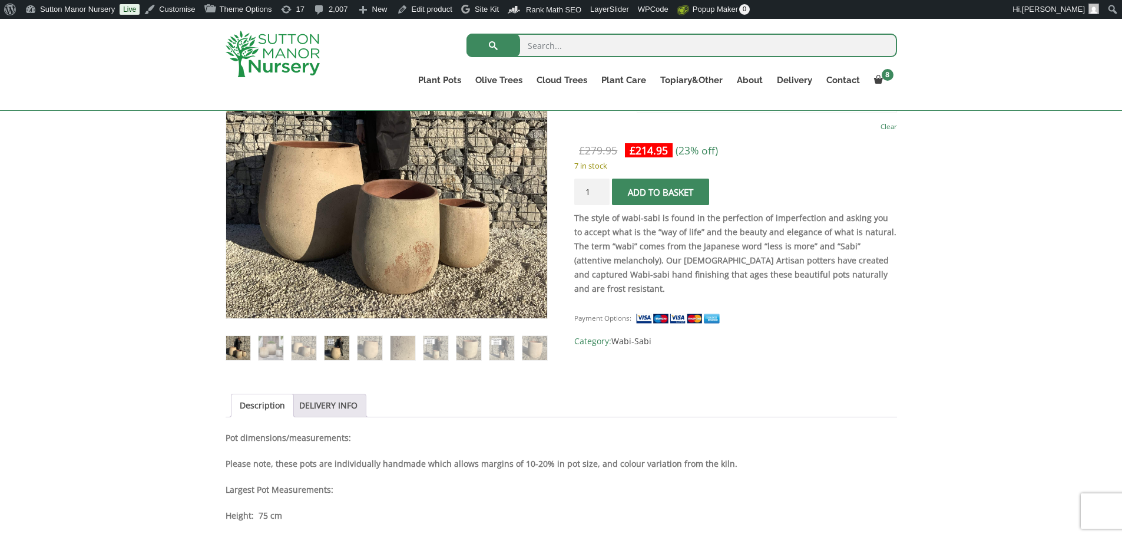  Describe the element at coordinates (481, 463) in the screenshot. I see `strong: Please note, these pots are individually handmade which allows margins of 10-20% in pot size, and...` at that location.